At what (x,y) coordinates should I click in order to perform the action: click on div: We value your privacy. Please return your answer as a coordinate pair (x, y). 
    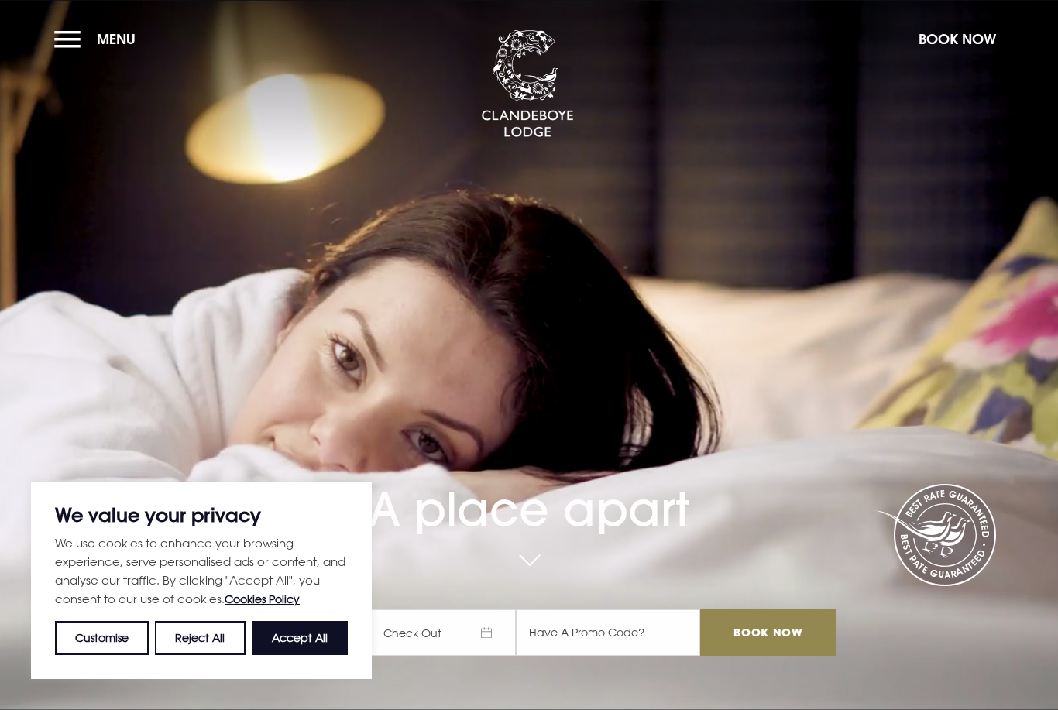
    Looking at the image, I should click on (201, 580).